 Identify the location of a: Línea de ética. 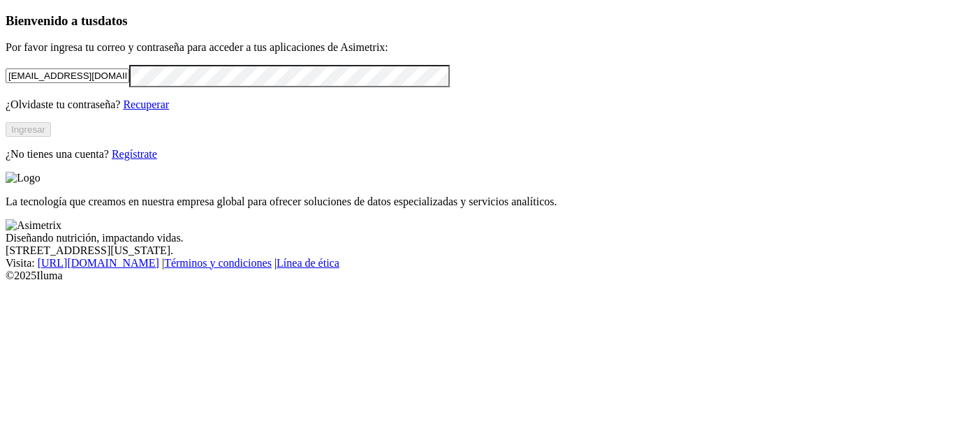
(308, 263).